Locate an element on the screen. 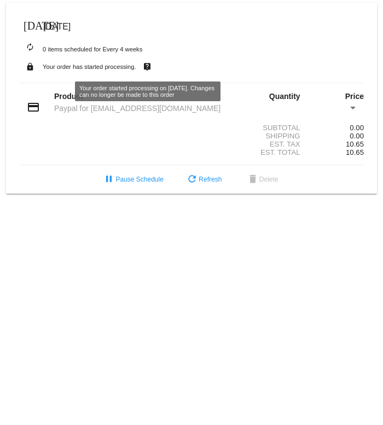 Image resolution: width=383 pixels, height=425 pixels. strong: Product is located at coordinates (68, 96).